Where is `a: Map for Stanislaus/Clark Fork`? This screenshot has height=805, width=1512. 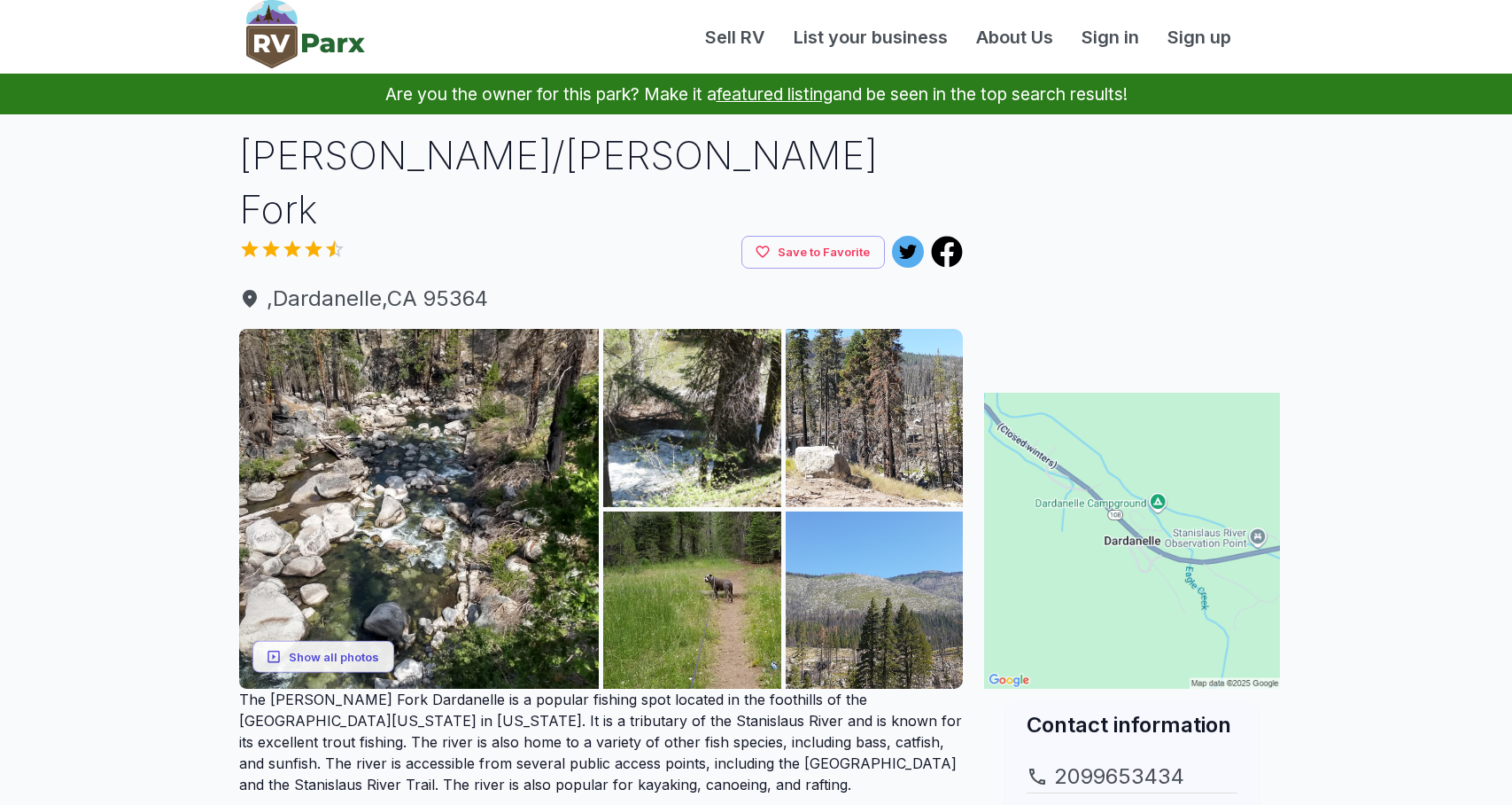
a: Map for Stanislaus/Clark Fork is located at coordinates (1132, 540).